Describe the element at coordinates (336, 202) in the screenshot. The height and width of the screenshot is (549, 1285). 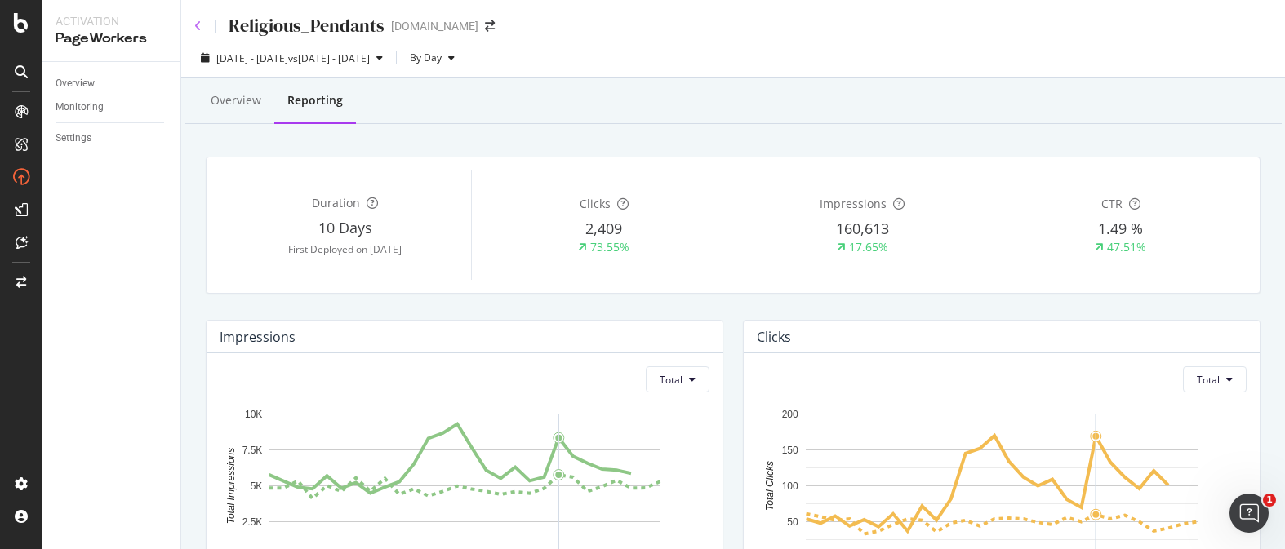
I see `span: Duration` at that location.